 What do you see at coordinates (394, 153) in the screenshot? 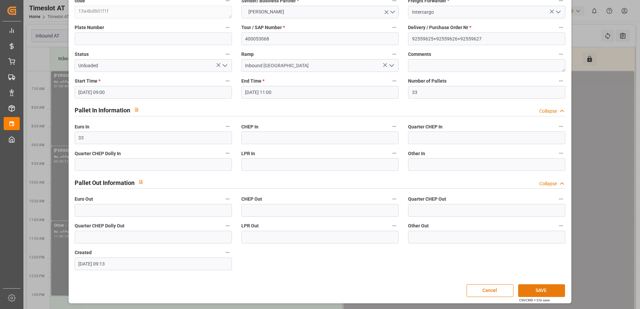
I see `button: LPR In` at bounding box center [394, 153].